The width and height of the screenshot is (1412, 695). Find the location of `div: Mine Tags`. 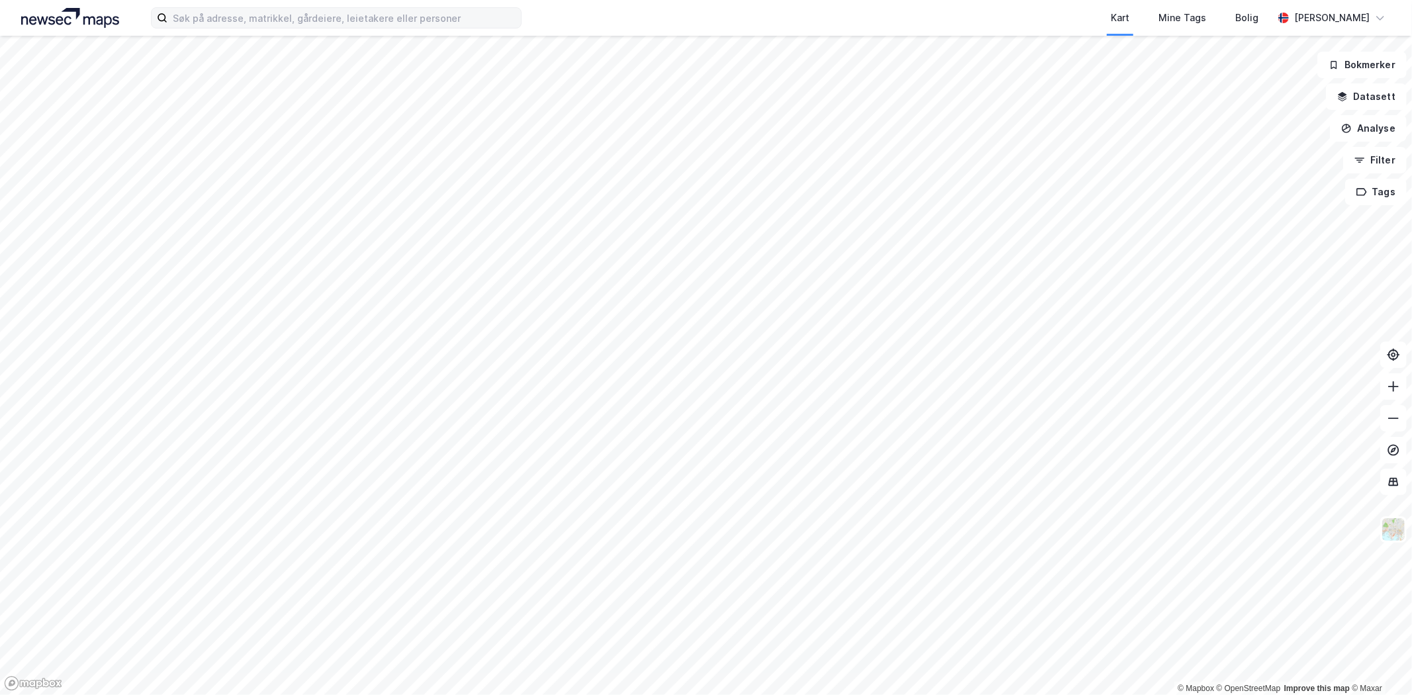

div: Mine Tags is located at coordinates (1182, 18).